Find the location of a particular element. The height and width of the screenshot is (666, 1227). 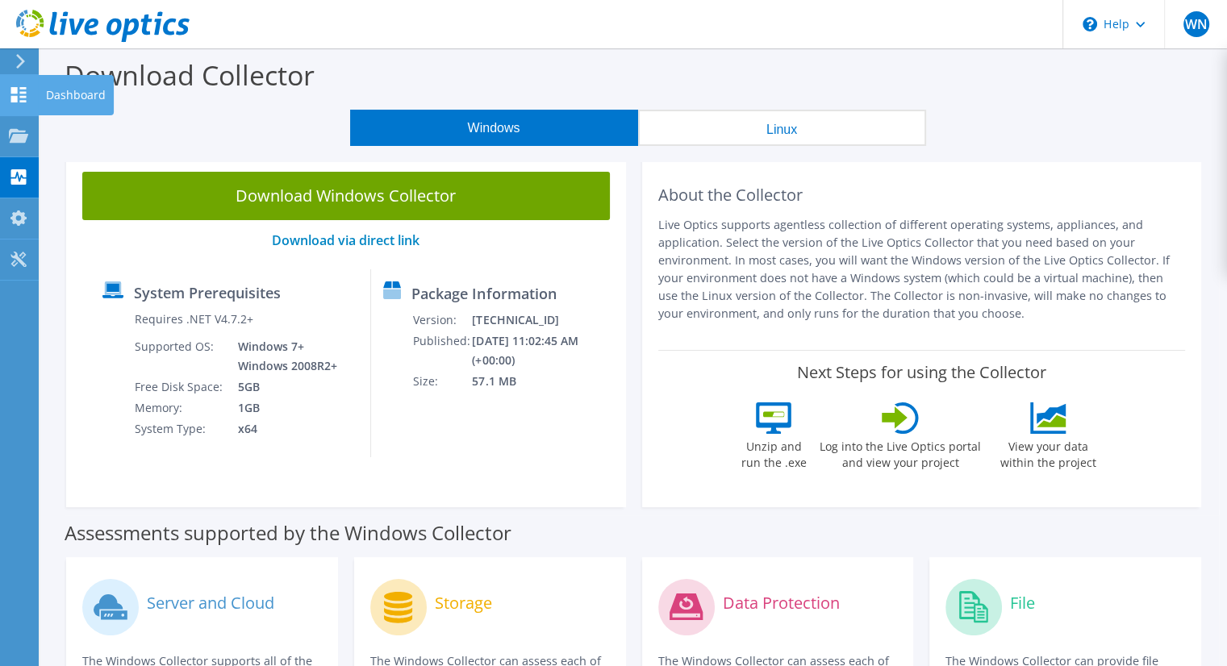

td: Supported OS: is located at coordinates (180, 356).